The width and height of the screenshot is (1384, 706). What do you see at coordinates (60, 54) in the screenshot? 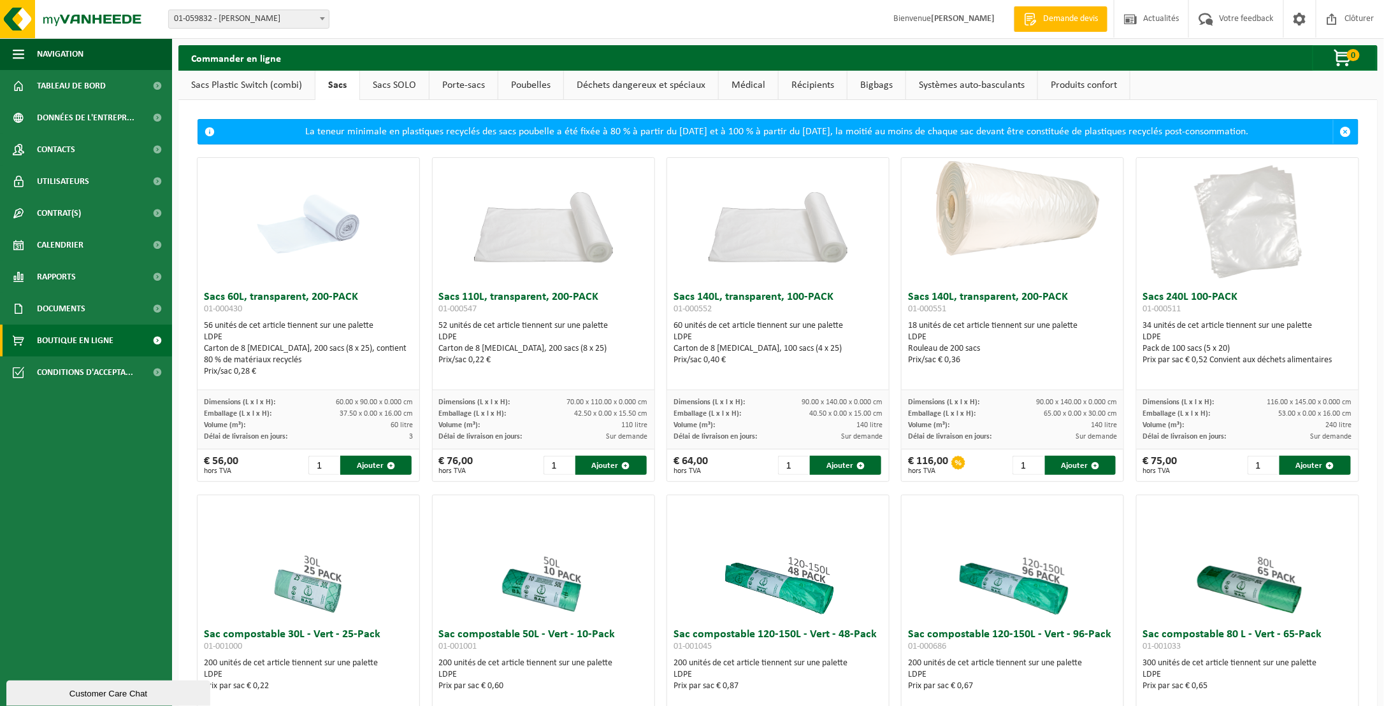
I see `span: Navigation` at bounding box center [60, 54].